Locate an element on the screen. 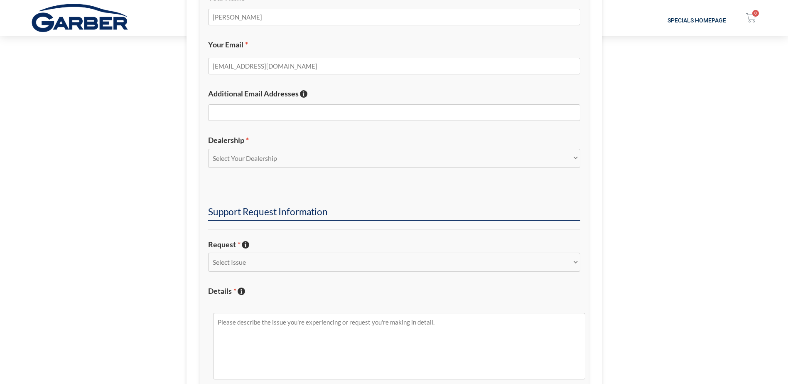 Image resolution: width=788 pixels, height=384 pixels. label: Dealership is located at coordinates (394, 140).